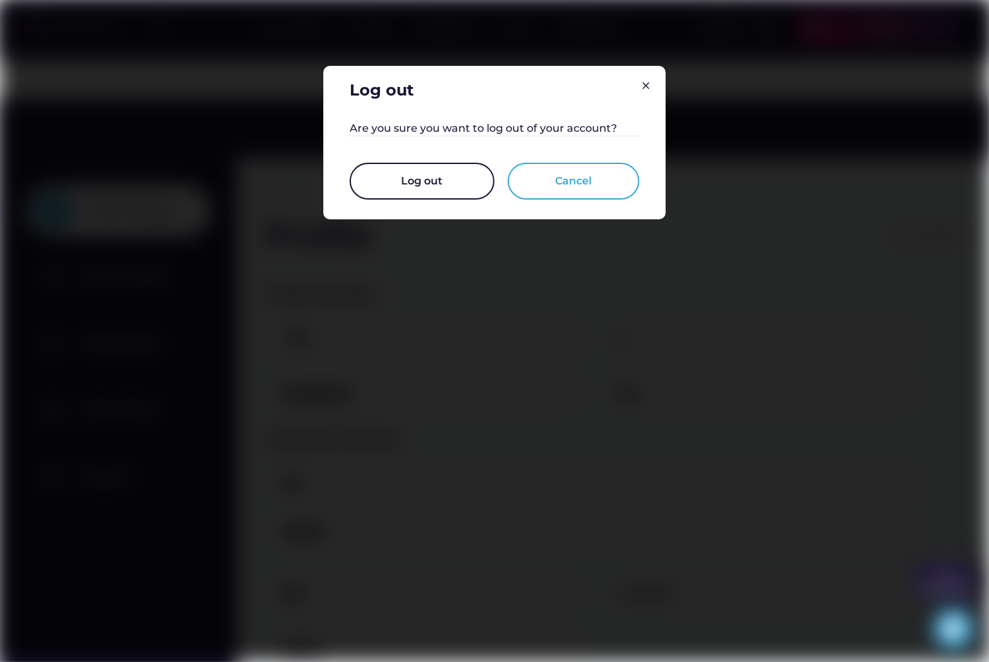 The width and height of the screenshot is (989, 662). Describe the element at coordinates (483, 128) in the screenshot. I see `div: Are you sure you want to log out of your account?` at that location.